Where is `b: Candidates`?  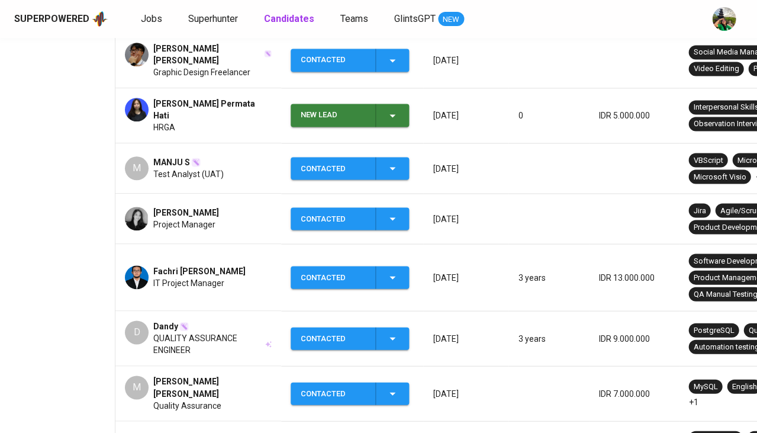
b: Candidates is located at coordinates (289, 18).